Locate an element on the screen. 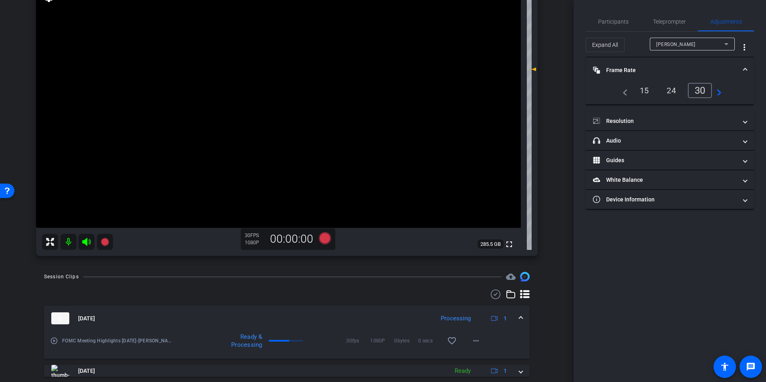 The width and height of the screenshot is (766, 382). span: 1080P is located at coordinates (382, 341).